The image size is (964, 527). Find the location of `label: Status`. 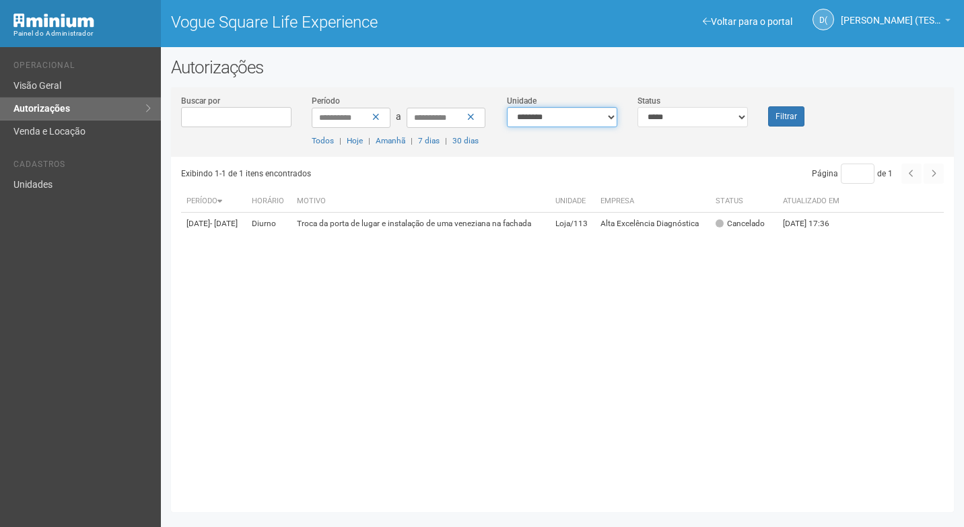

label: Status is located at coordinates (649, 101).